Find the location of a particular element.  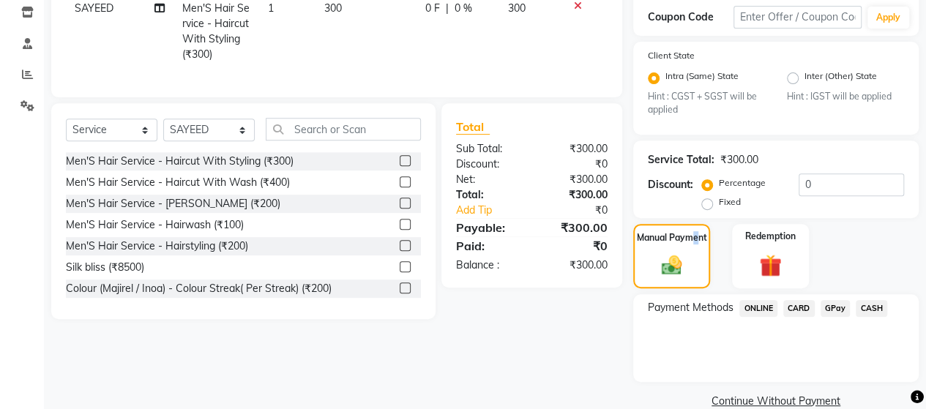

div: Service Total: is located at coordinates (681, 160).